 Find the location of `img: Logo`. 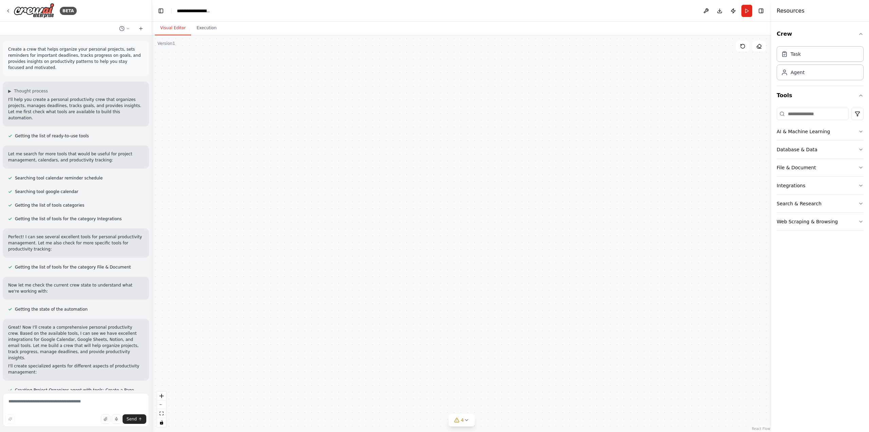

img: Logo is located at coordinates (34, 11).